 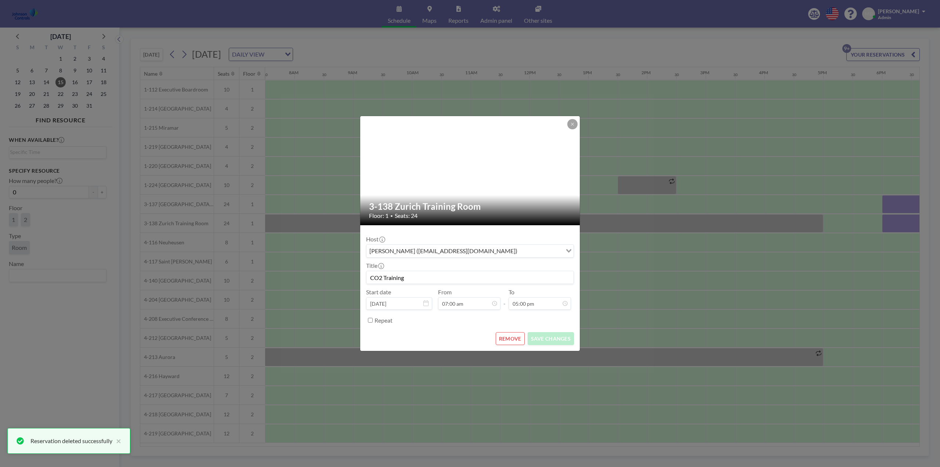 I want to click on label: Start date, so click(x=378, y=292).